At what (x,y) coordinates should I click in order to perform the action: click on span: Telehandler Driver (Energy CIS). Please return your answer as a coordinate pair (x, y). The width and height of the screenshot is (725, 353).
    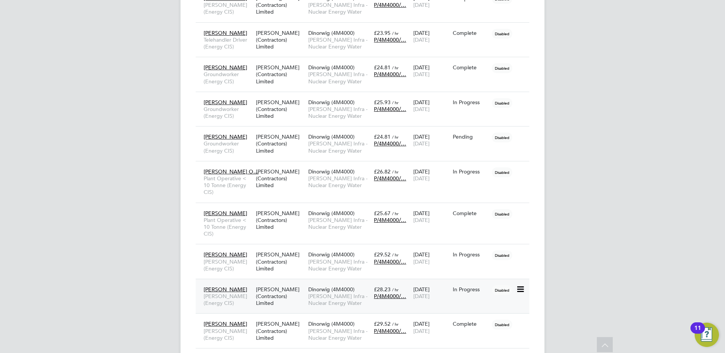
    Looking at the image, I should click on (228, 43).